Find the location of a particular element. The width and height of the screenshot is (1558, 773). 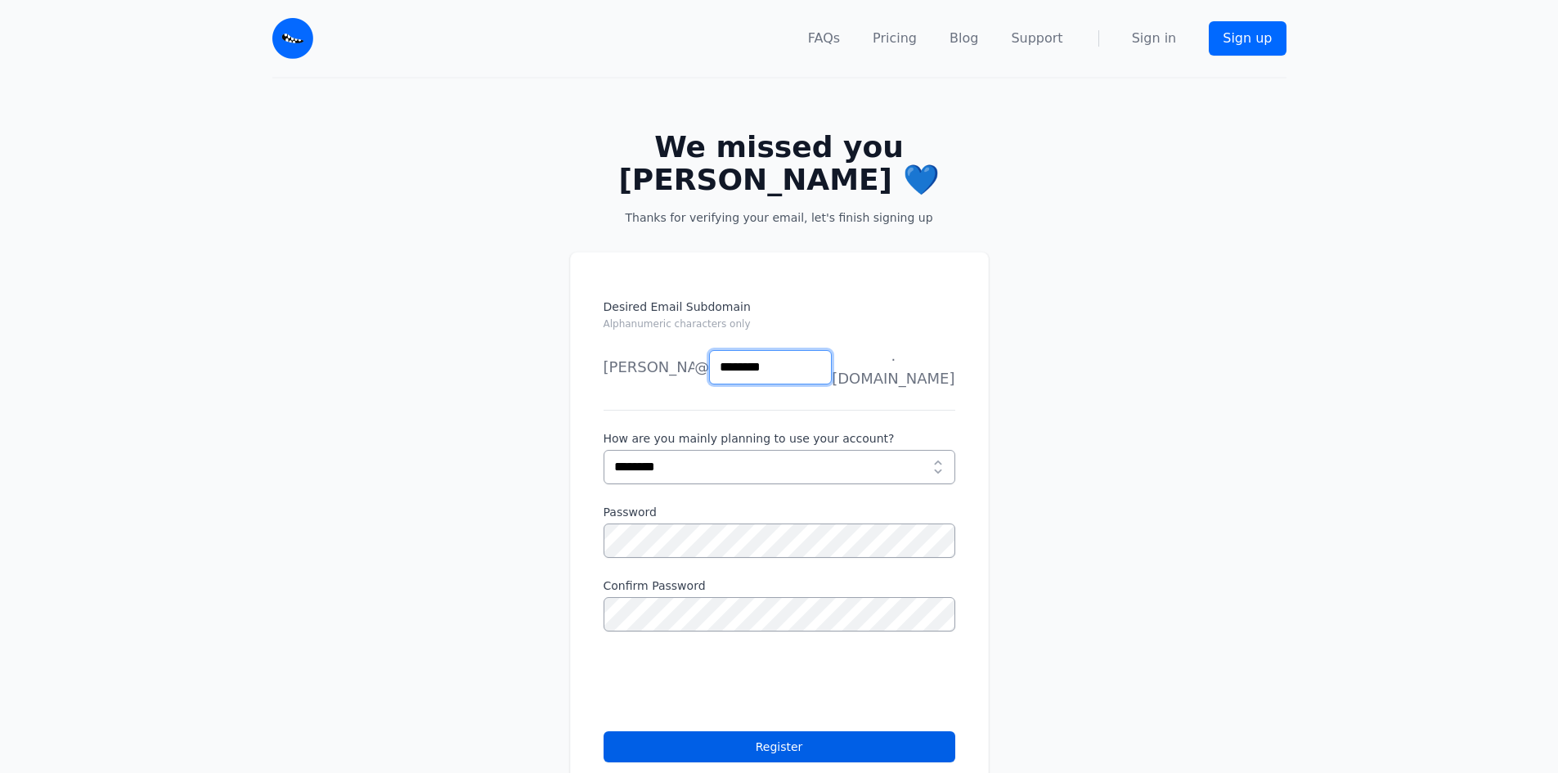

a: Support is located at coordinates (1036, 38).